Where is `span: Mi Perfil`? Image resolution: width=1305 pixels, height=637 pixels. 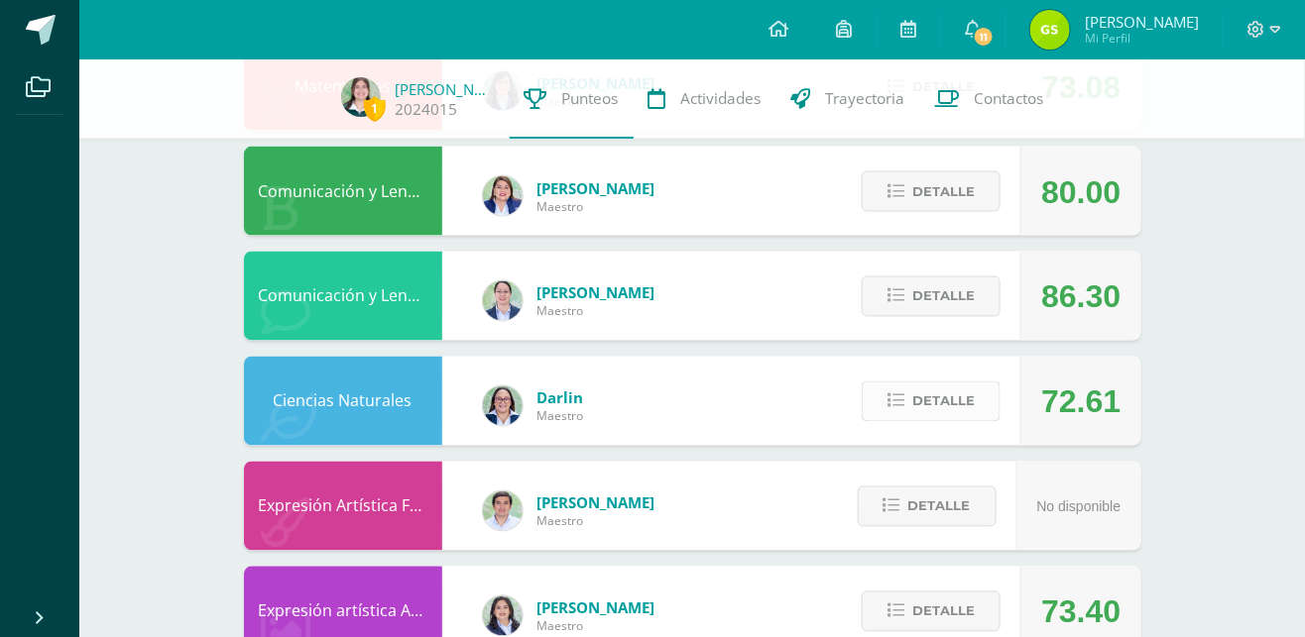
span: Mi Perfil is located at coordinates (1141, 38).